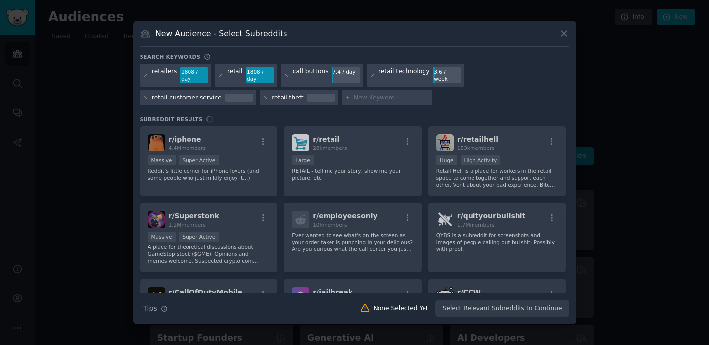  Describe the element at coordinates (221, 33) in the screenshot. I see `h3: New Audience - Select Subreddits` at that location.